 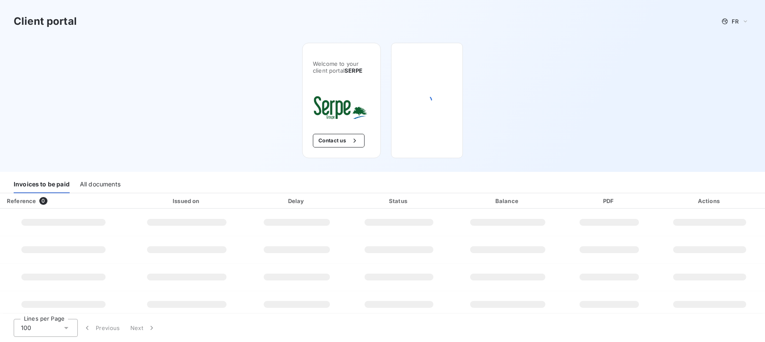 I want to click on div: Delay, so click(x=297, y=201).